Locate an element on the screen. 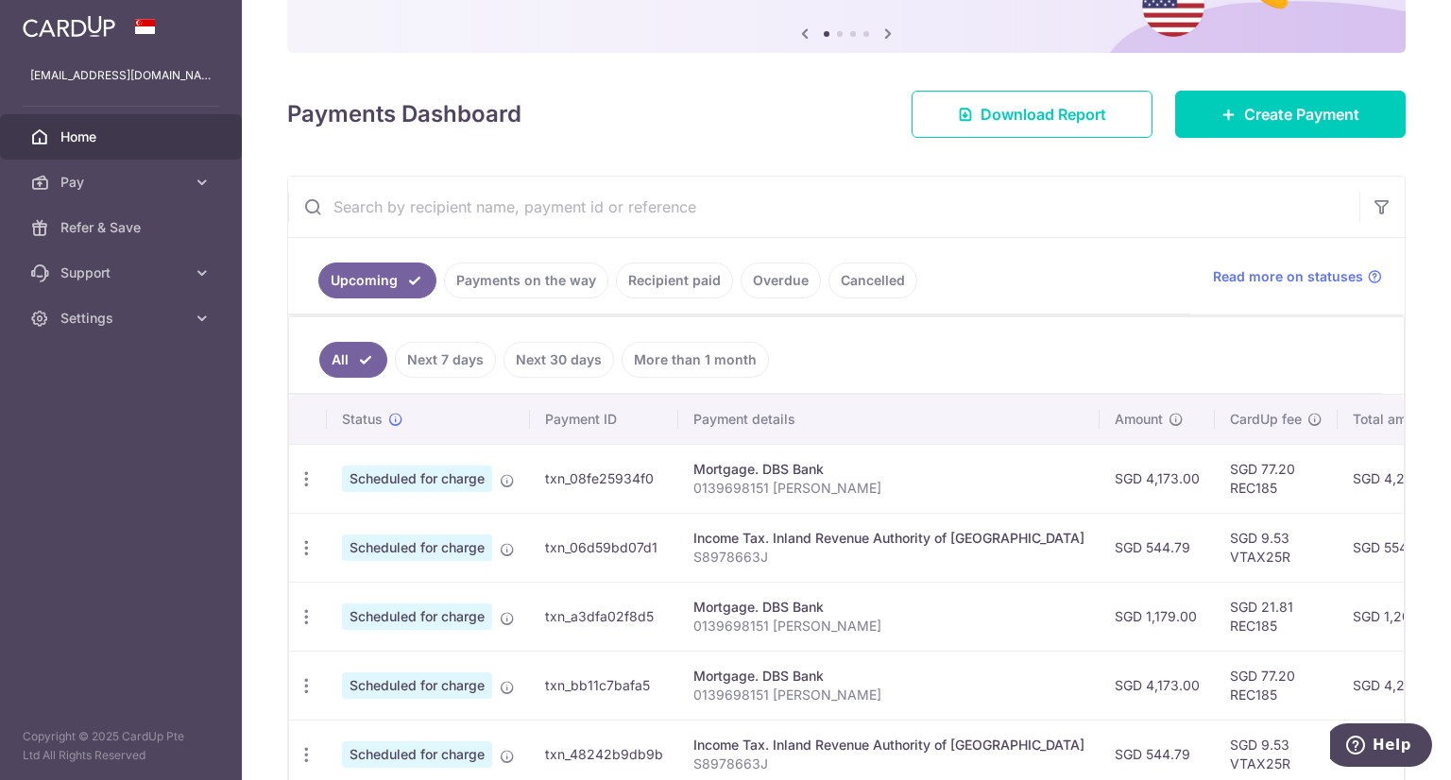 This screenshot has height=780, width=1451. td: SGD 9.53 VTAX25R is located at coordinates (1276, 547).